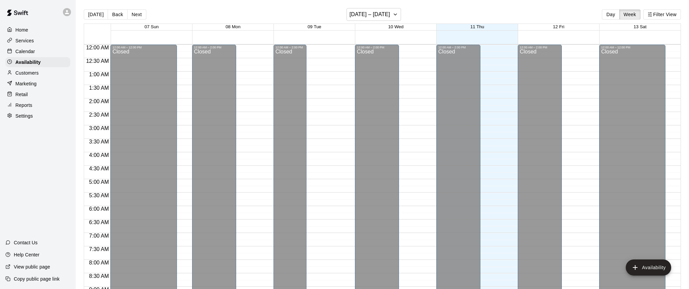 This screenshot has width=689, height=289. I want to click on div: Services, so click(38, 41).